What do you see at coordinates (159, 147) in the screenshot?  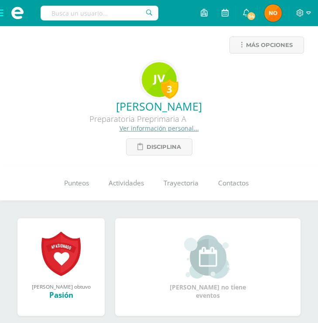 I see `a: Disciplina` at bounding box center [159, 147].